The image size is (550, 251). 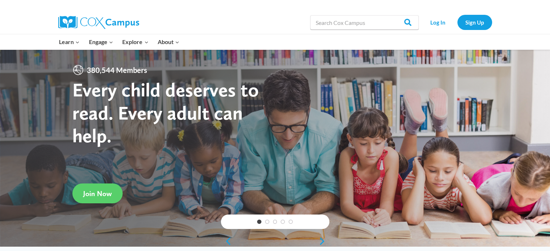 What do you see at coordinates (119, 42) in the screenshot?
I see `nav: Primary Navigation` at bounding box center [119, 42].